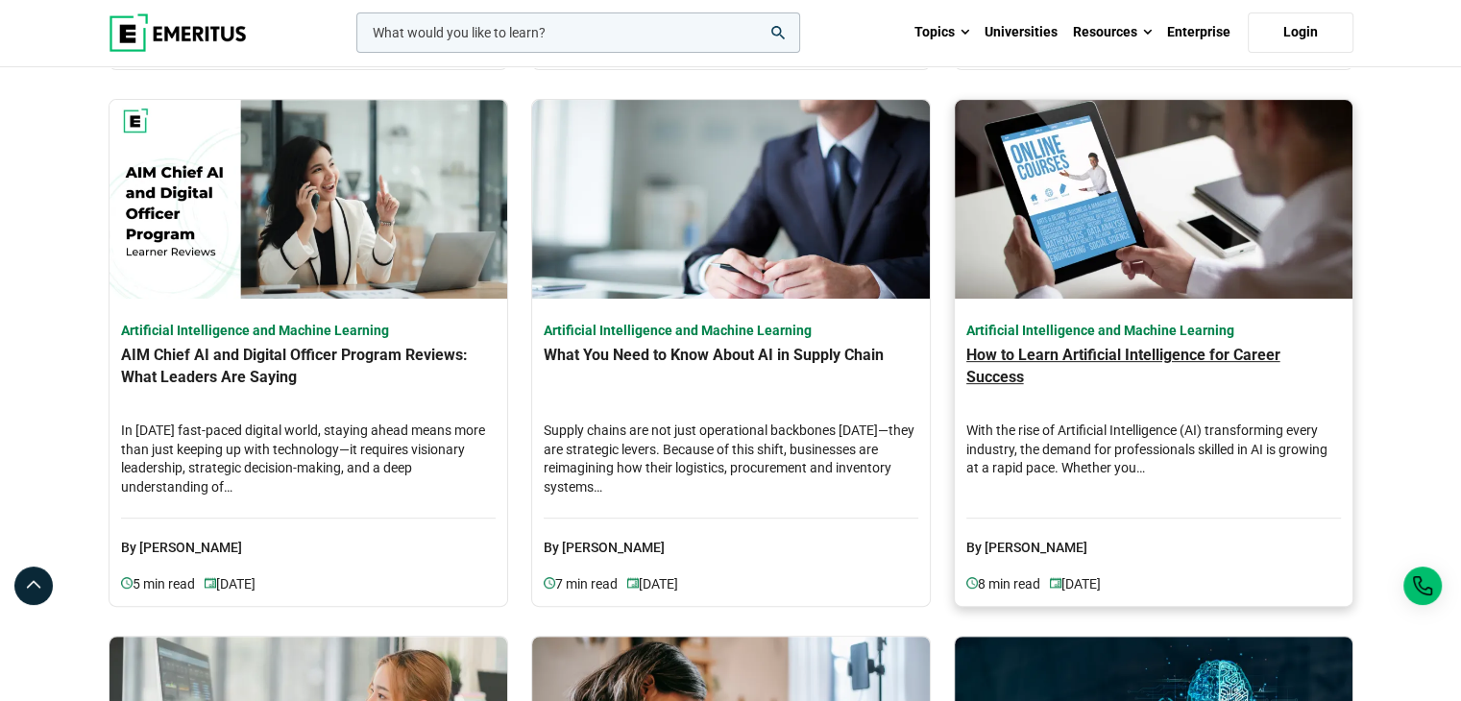 The width and height of the screenshot is (1461, 701). Describe the element at coordinates (162, 584) in the screenshot. I see `p: 5 min read` at that location.